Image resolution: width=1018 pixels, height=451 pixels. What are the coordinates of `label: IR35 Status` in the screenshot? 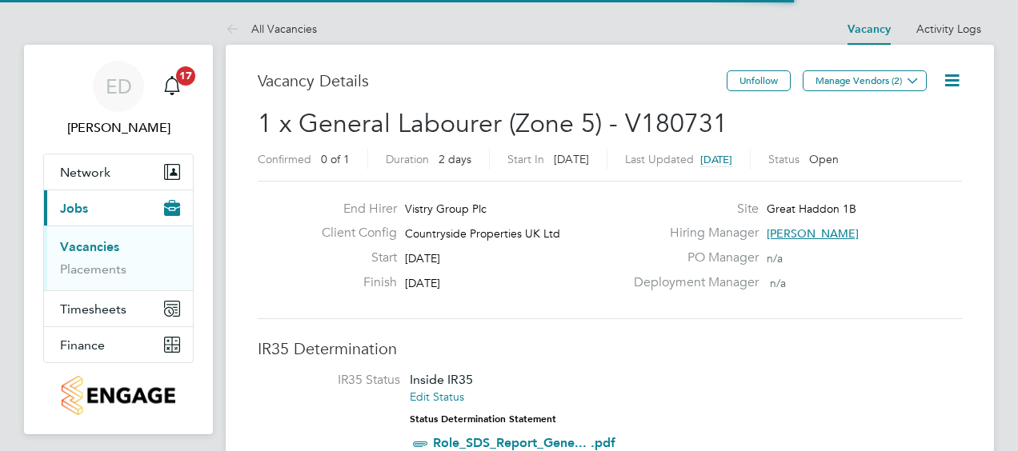 It's located at (337, 380).